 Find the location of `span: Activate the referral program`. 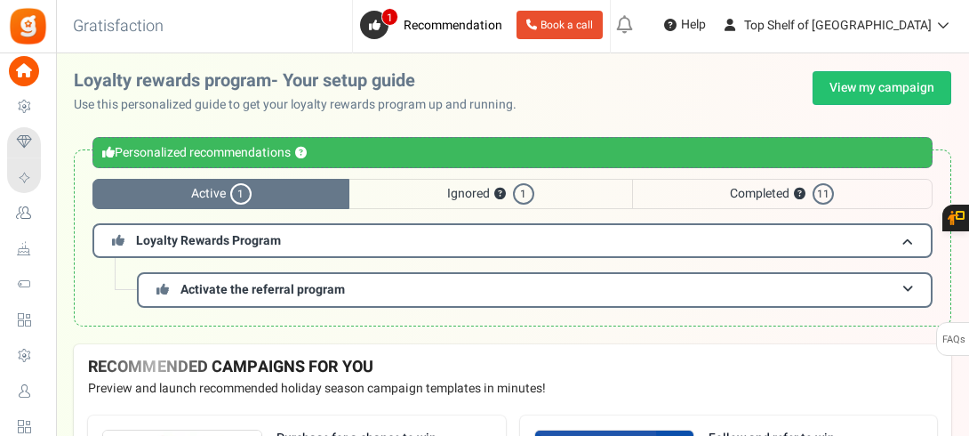

span: Activate the referral program is located at coordinates (262, 289).